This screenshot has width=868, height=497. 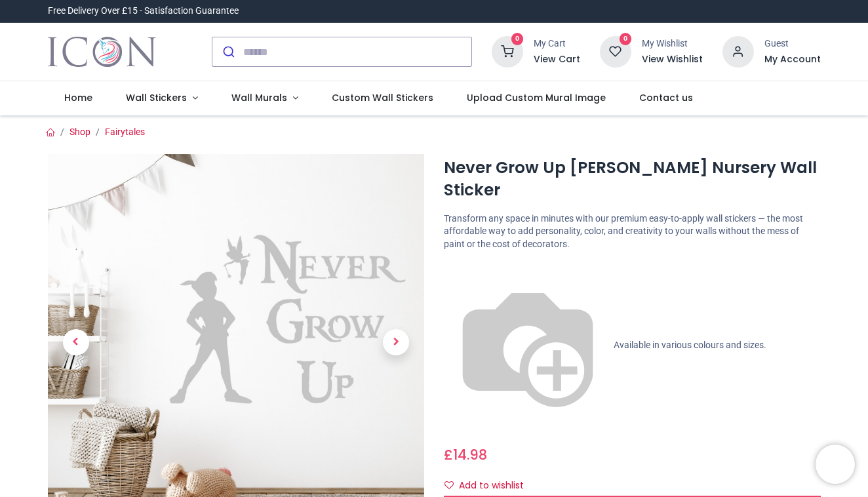 What do you see at coordinates (557, 60) in the screenshot?
I see `a: View Cart` at bounding box center [557, 60].